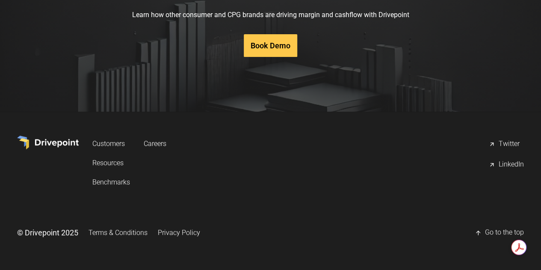 This screenshot has height=270, width=541. I want to click on div: © Drivepoint 2025, so click(47, 232).